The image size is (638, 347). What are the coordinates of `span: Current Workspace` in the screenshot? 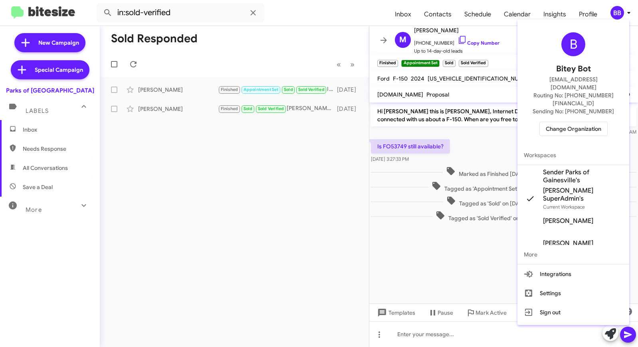 It's located at (564, 207).